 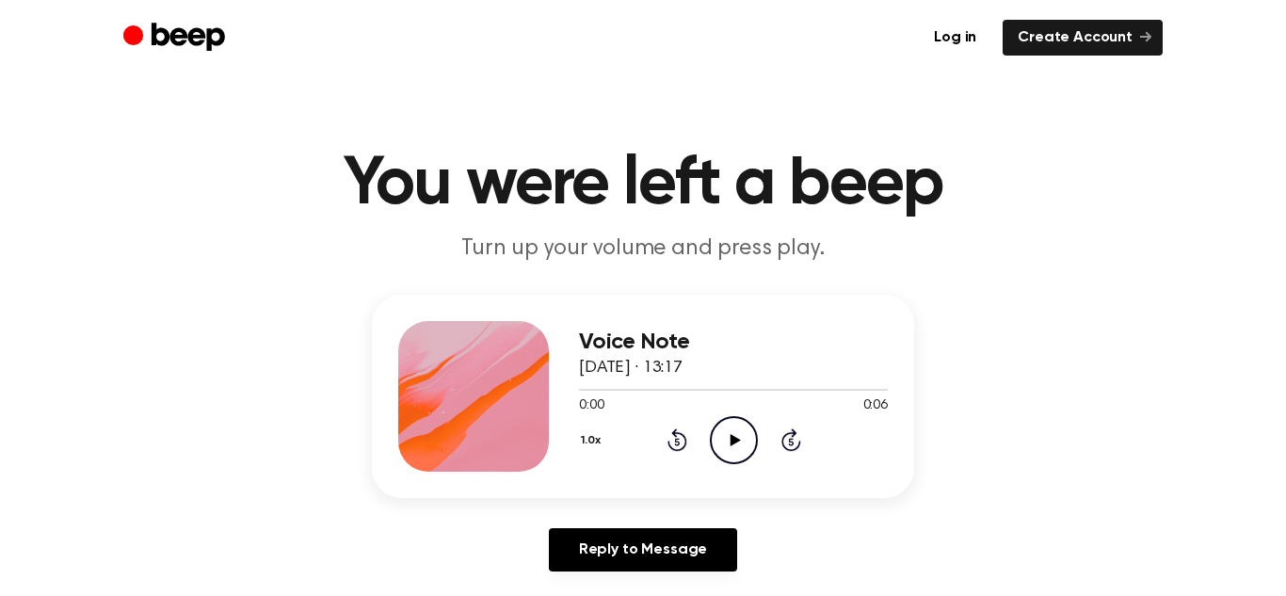 What do you see at coordinates (1083, 38) in the screenshot?
I see `a: Create Account` at bounding box center [1083, 38].